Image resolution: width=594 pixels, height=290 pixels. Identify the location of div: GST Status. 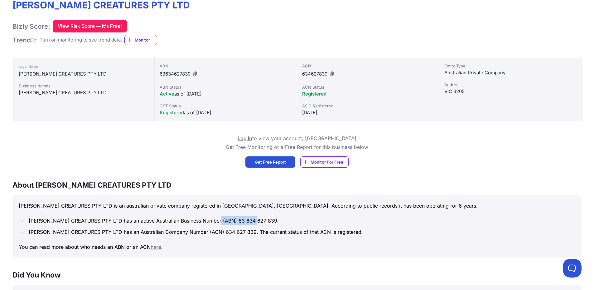
(226, 106).